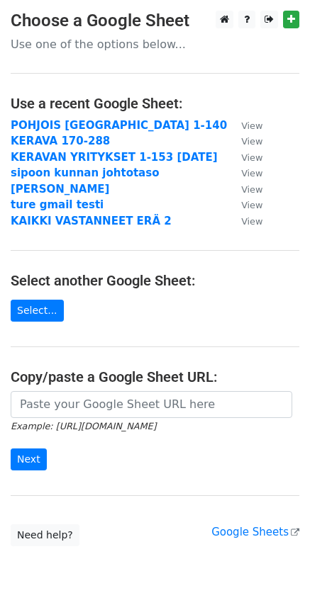 The width and height of the screenshot is (310, 605). Describe the element at coordinates (91, 221) in the screenshot. I see `a: KAIKKI VASTANNEET ERÄ 2` at that location.